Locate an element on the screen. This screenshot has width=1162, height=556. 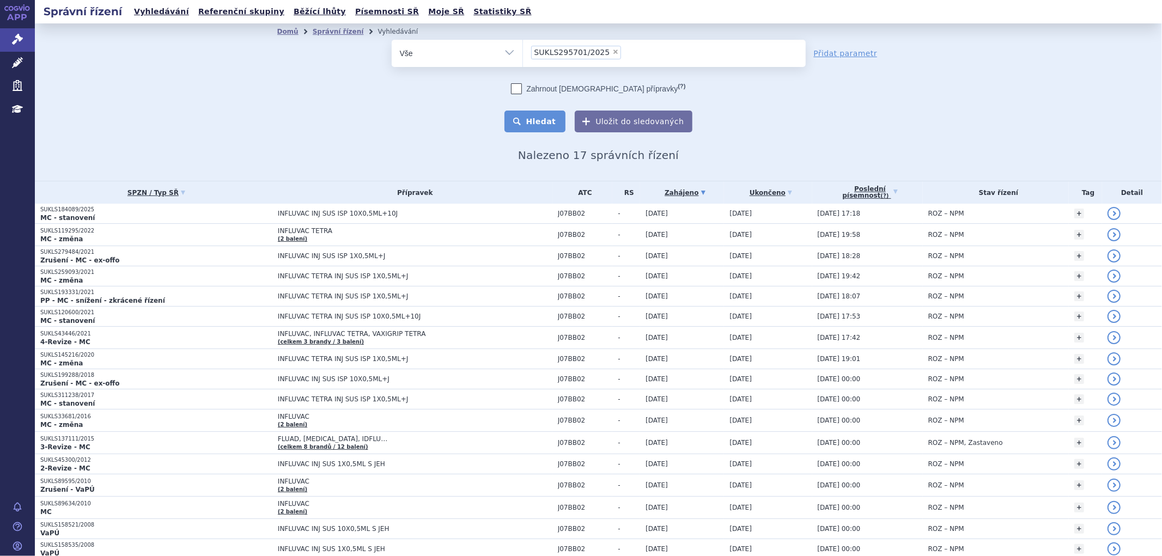
strong: MC is located at coordinates (46, 512).